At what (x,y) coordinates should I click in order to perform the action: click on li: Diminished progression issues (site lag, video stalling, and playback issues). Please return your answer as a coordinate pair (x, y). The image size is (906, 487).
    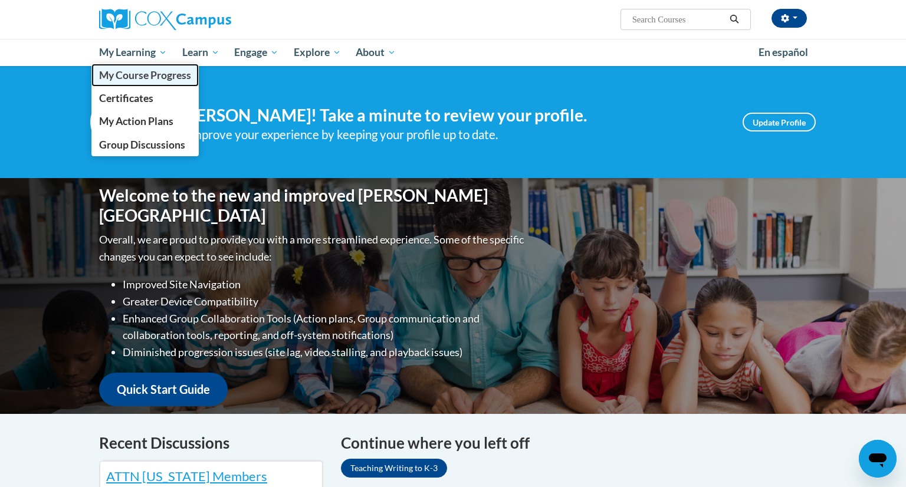
    Looking at the image, I should click on (324, 352).